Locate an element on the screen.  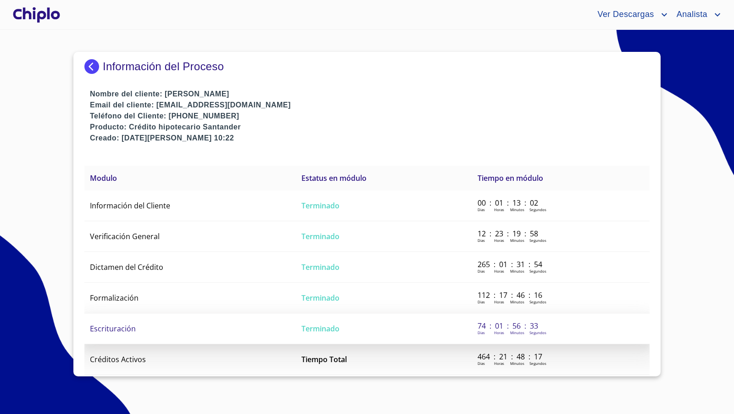
p: 464 : 21 : 48 : 17 is located at coordinates (508, 356).